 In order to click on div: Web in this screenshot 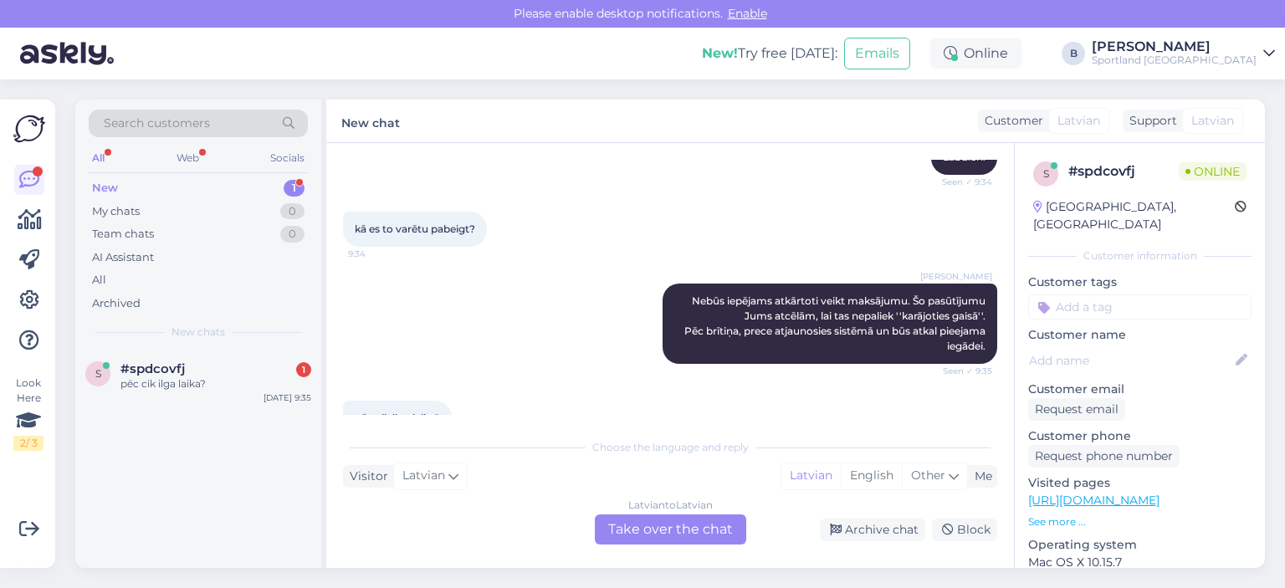, I will do `click(187, 158)`.